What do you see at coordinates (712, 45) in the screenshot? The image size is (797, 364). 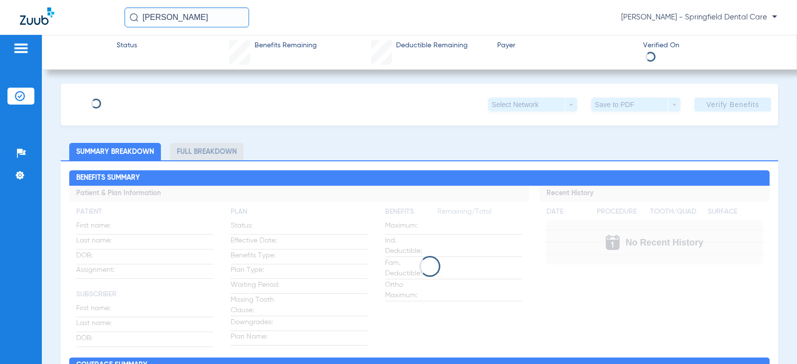 I see `span: Verified On` at bounding box center [712, 45].